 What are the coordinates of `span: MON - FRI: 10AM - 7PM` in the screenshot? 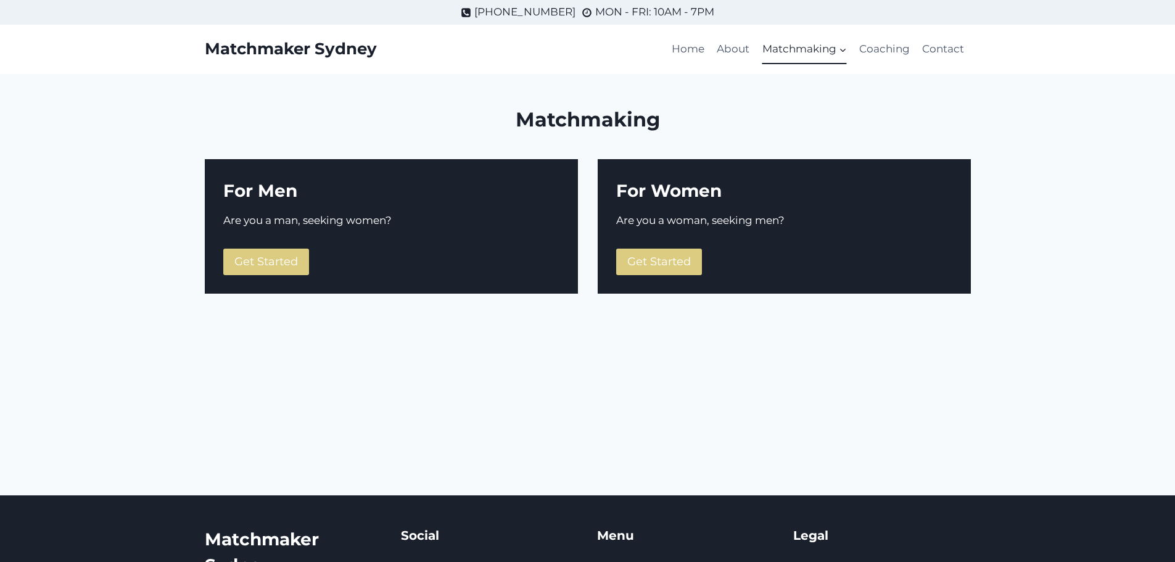 It's located at (654, 12).